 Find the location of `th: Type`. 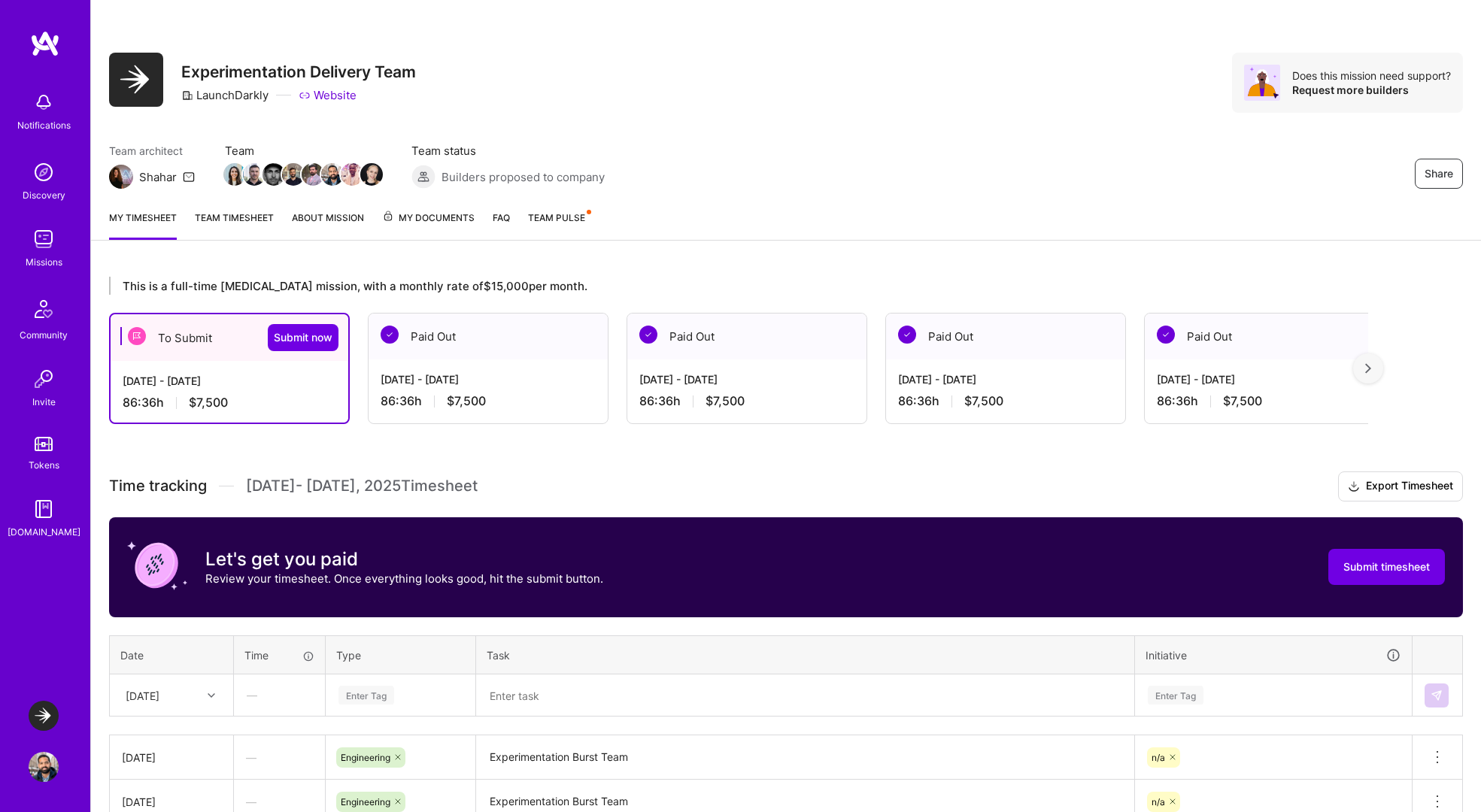

th: Type is located at coordinates (401, 655).